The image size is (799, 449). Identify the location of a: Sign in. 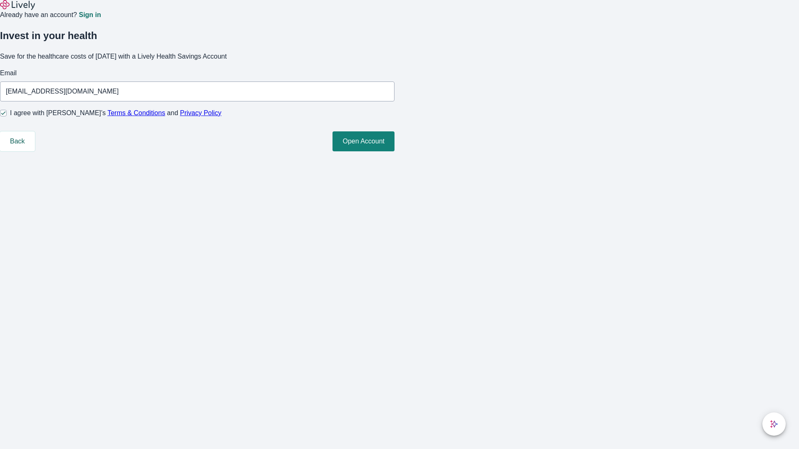
(89, 15).